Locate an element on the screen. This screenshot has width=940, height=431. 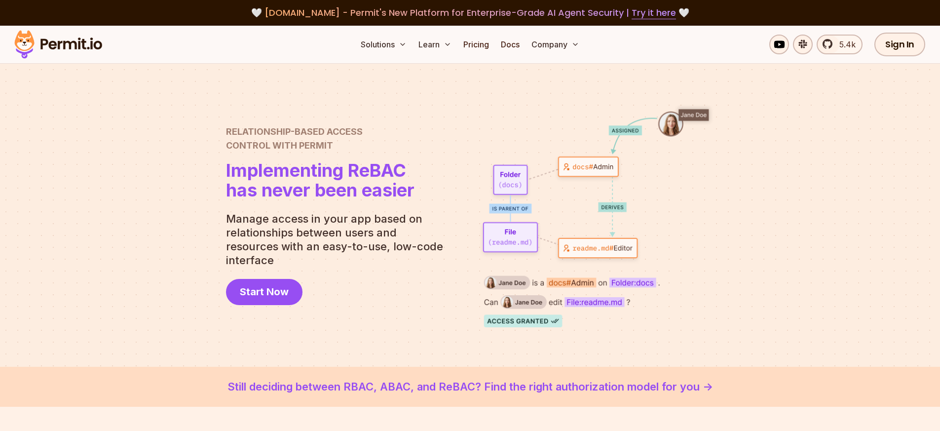
a: Start Now is located at coordinates (264, 292).